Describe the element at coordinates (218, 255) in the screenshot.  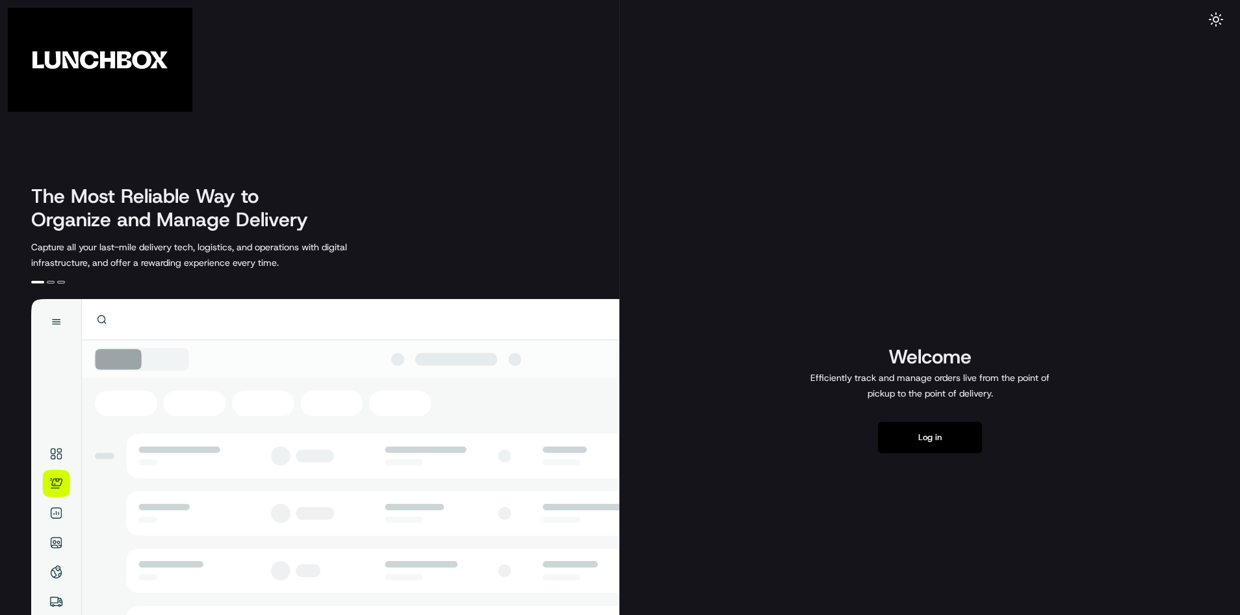
I see `p: Capture all your last-mile delivery tech, logistics, and operations with digital infrastructure, ...` at that location.